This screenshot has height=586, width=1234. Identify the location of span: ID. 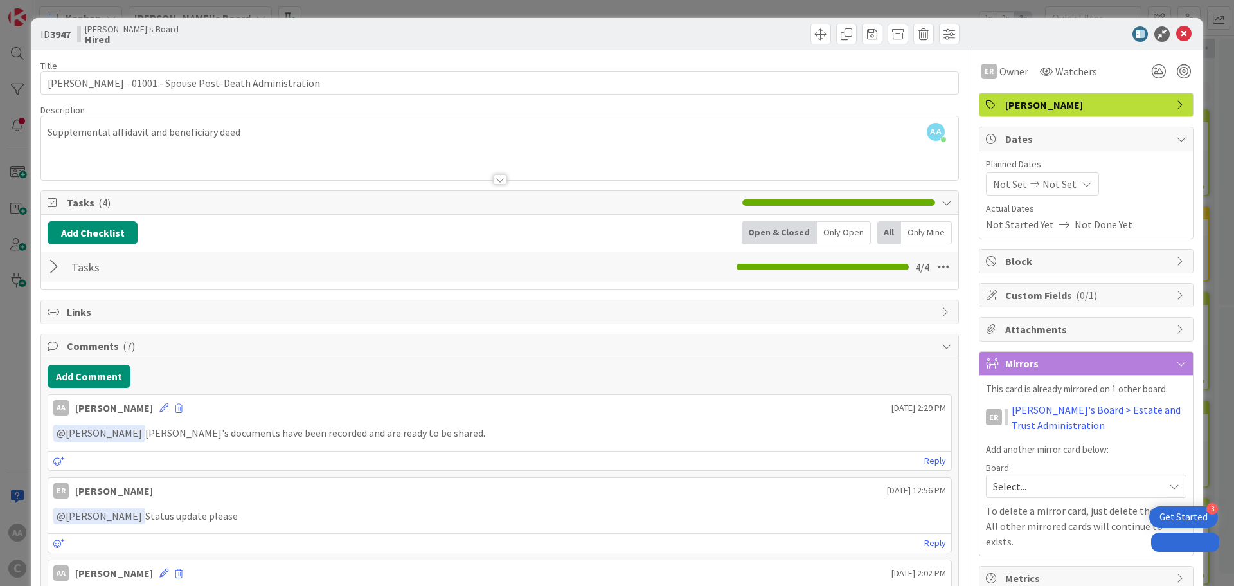
(55, 34).